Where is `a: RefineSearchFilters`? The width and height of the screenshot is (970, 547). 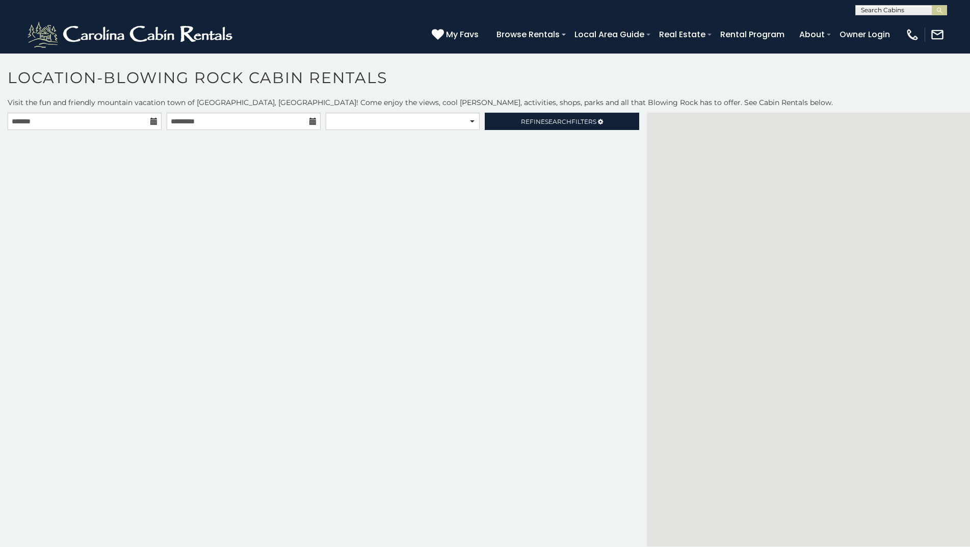
a: RefineSearchFilters is located at coordinates (561, 121).